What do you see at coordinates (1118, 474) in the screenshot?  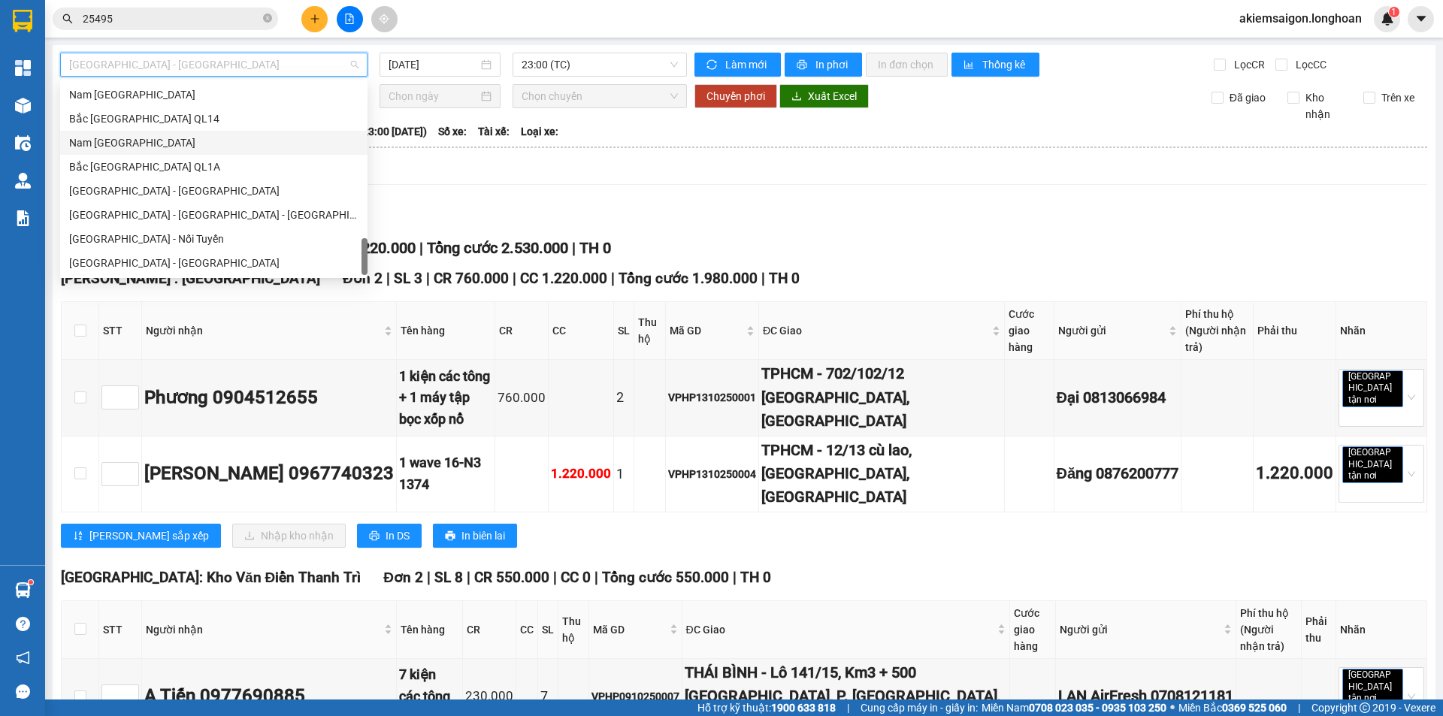 I see `div: Đăng 0876200777` at bounding box center [1118, 474].